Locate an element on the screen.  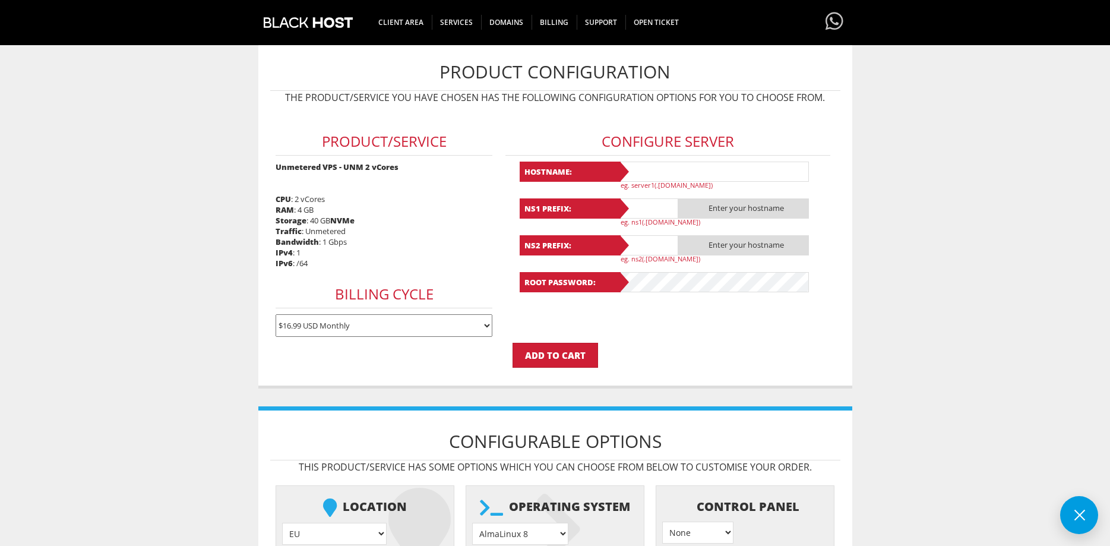
span: CLIENT AREA is located at coordinates (401, 22).